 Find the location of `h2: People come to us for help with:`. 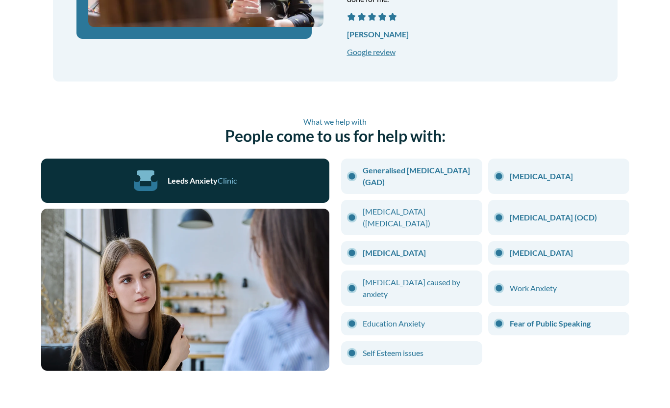

h2: People come to us for help with: is located at coordinates (335, 131).